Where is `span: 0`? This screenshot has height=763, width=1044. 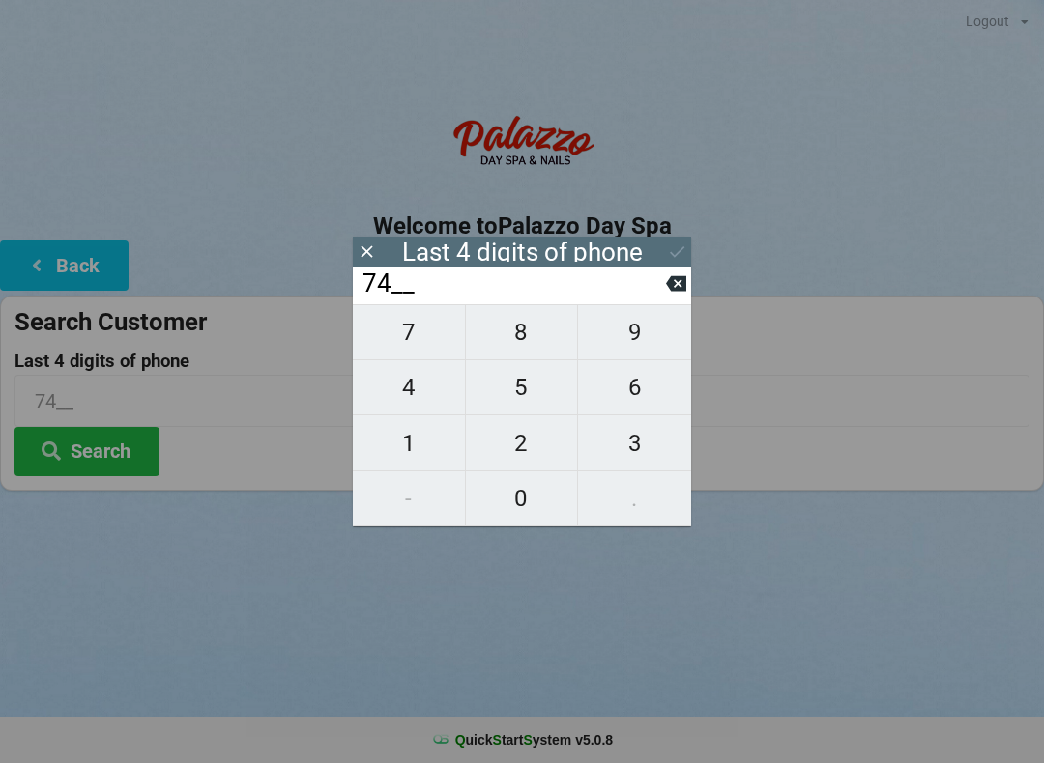
span: 0 is located at coordinates (522, 499).